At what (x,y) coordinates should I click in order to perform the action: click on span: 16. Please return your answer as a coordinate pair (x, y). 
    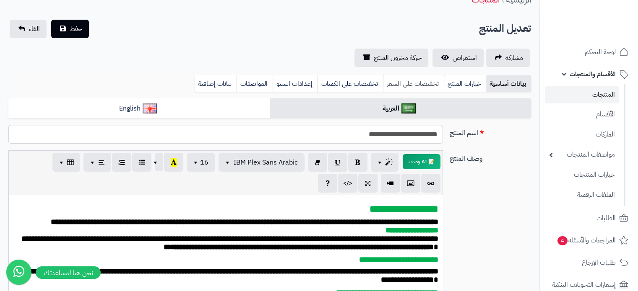
    Looking at the image, I should click on (204, 163).